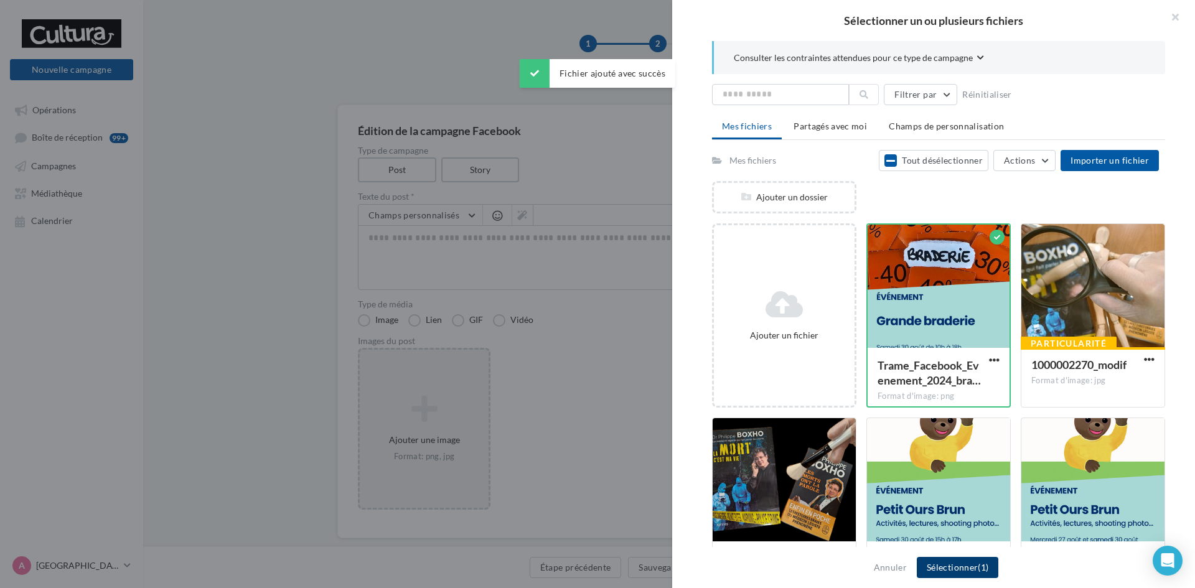 The image size is (1195, 588). Describe the element at coordinates (1109, 160) in the screenshot. I see `span: Importer un fichier` at that location.